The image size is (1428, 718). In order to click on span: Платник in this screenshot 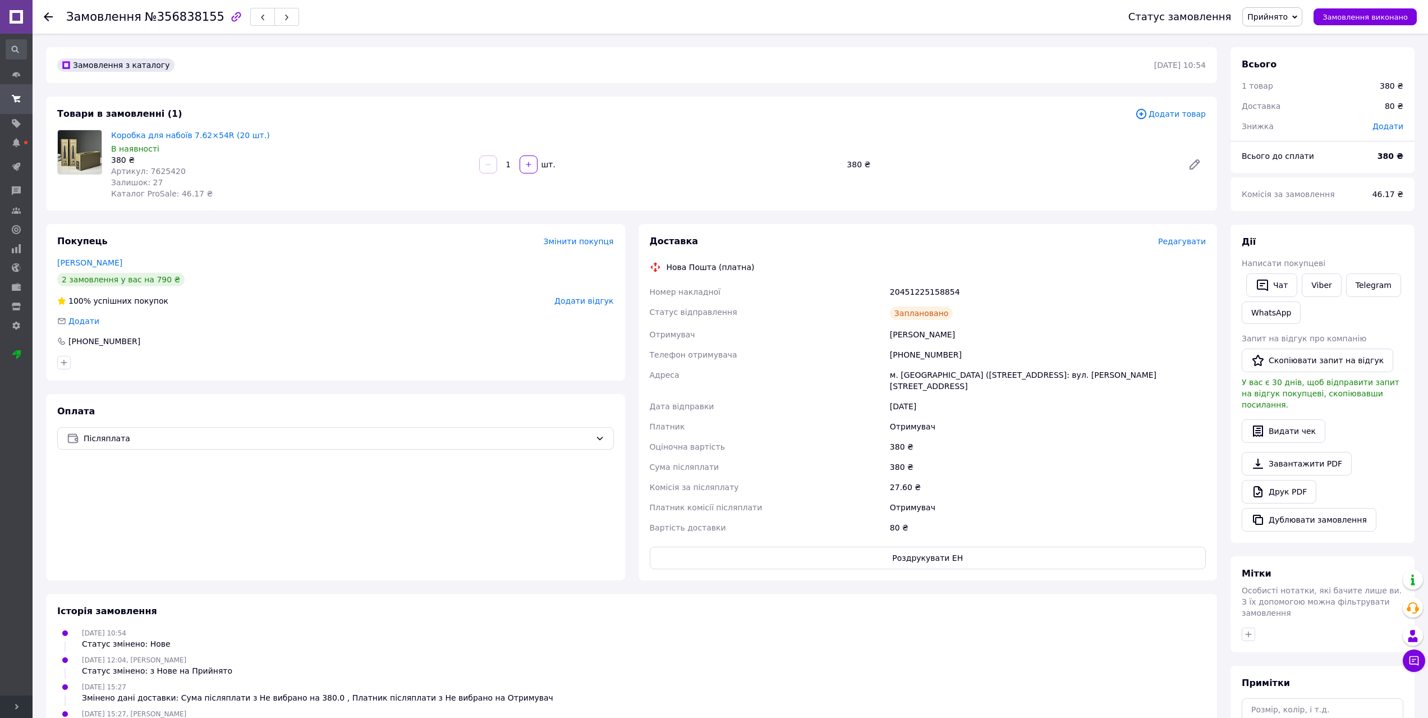, I will do `click(667, 426)`.